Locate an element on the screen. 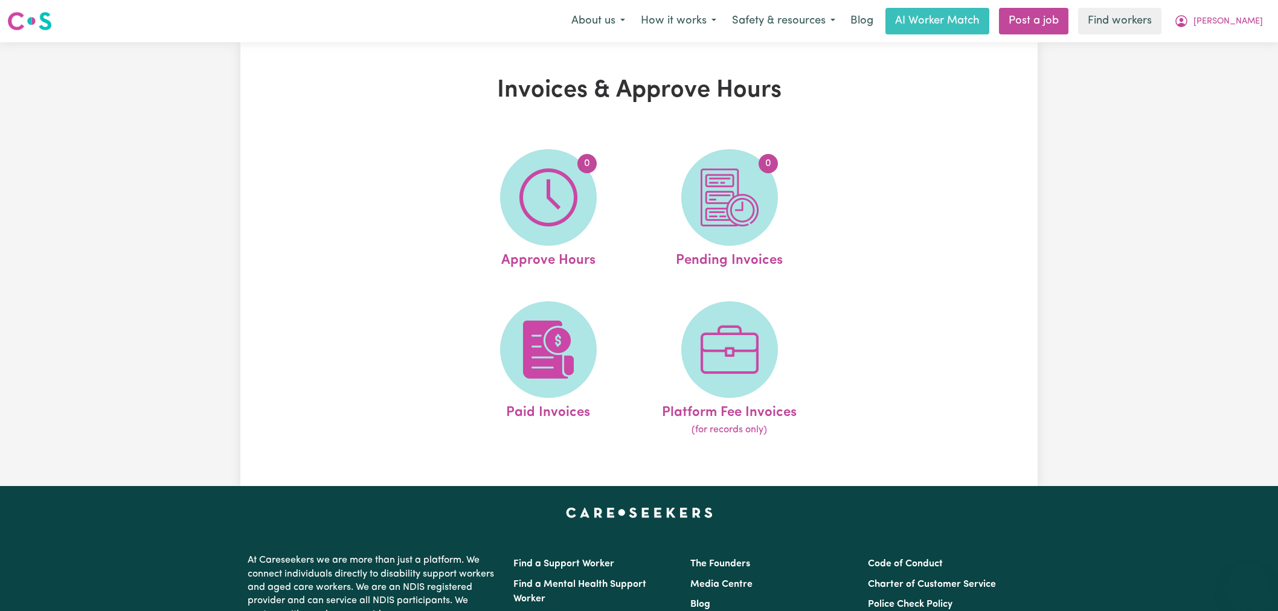 The height and width of the screenshot is (611, 1278). a: Careseekers home page is located at coordinates (639, 513).